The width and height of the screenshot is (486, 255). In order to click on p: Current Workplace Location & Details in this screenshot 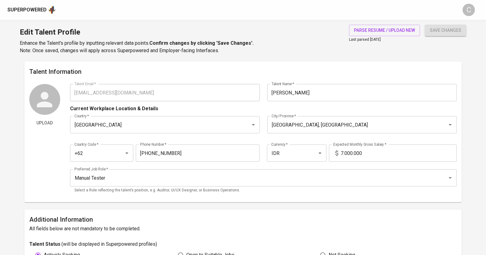, I will do `click(114, 109)`.